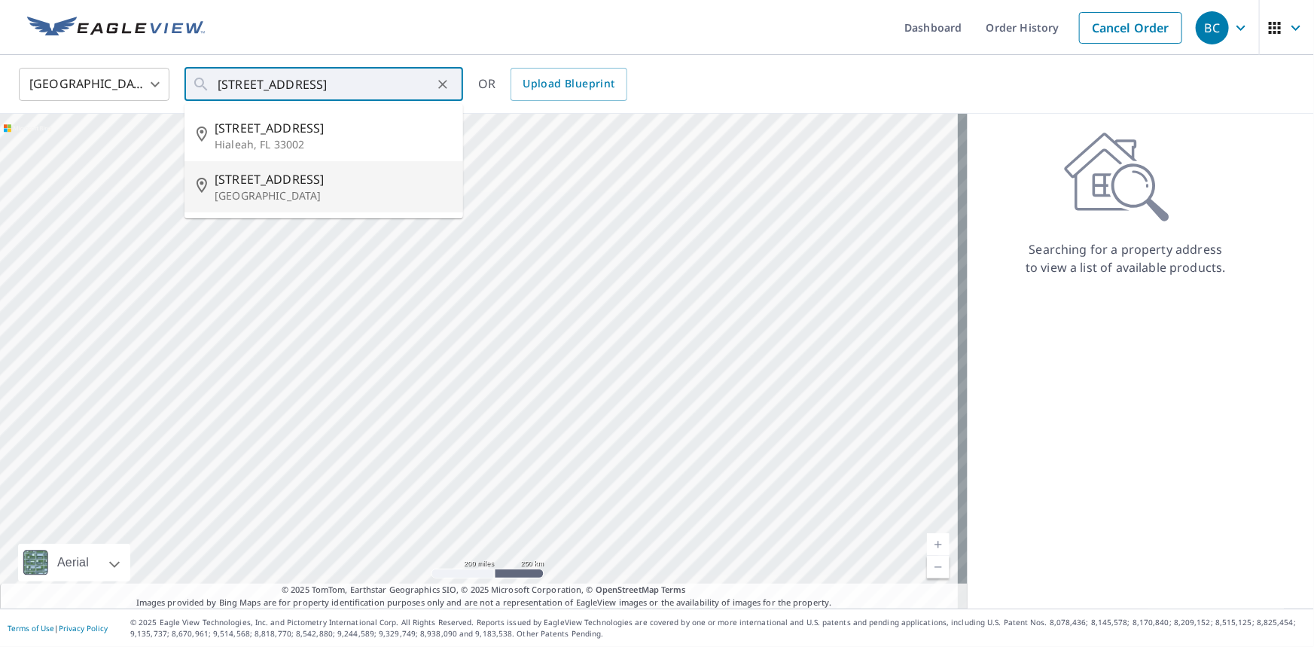 This screenshot has width=1314, height=647. What do you see at coordinates (568, 84) in the screenshot?
I see `a: Upload Blueprint` at bounding box center [568, 84].